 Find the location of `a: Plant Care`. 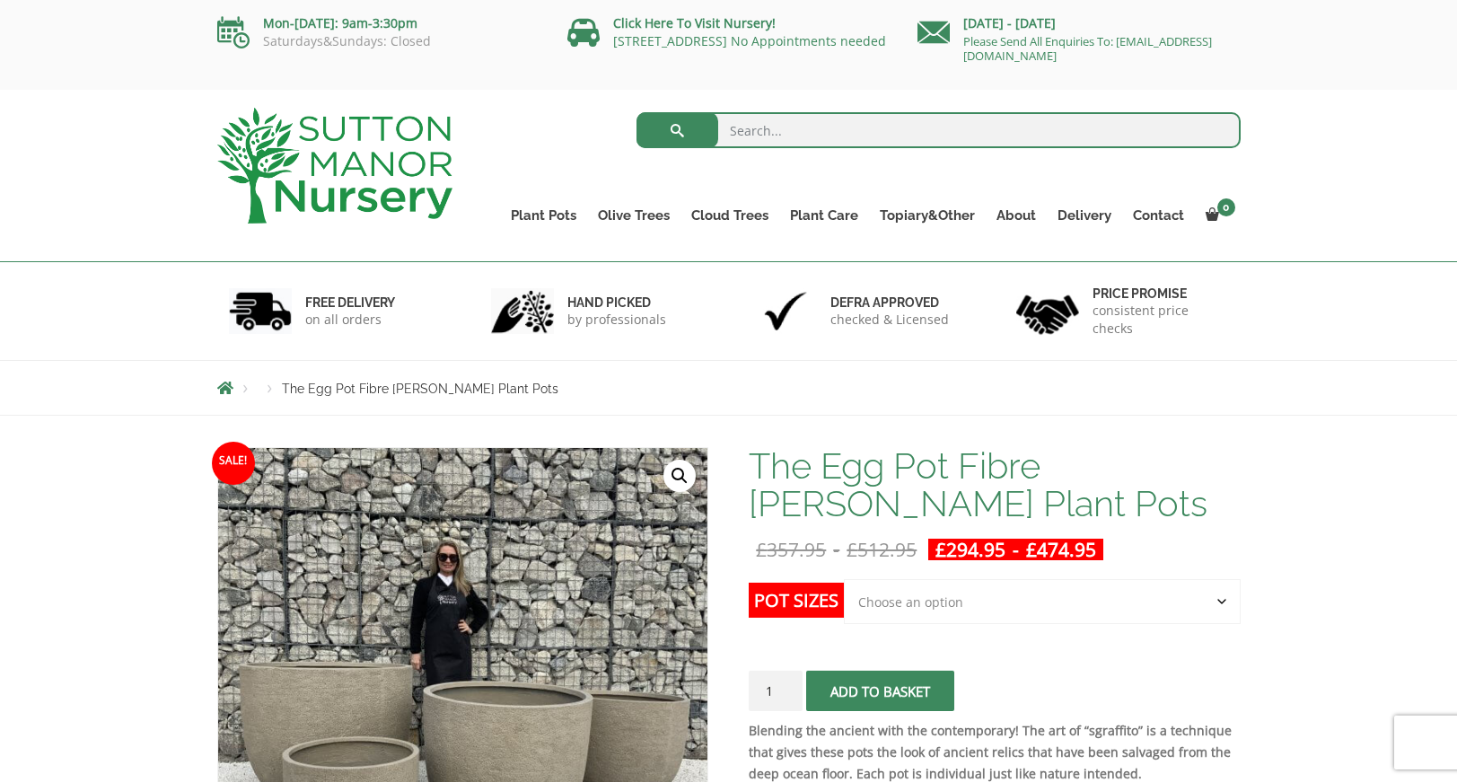

a: Plant Care is located at coordinates (824, 215).